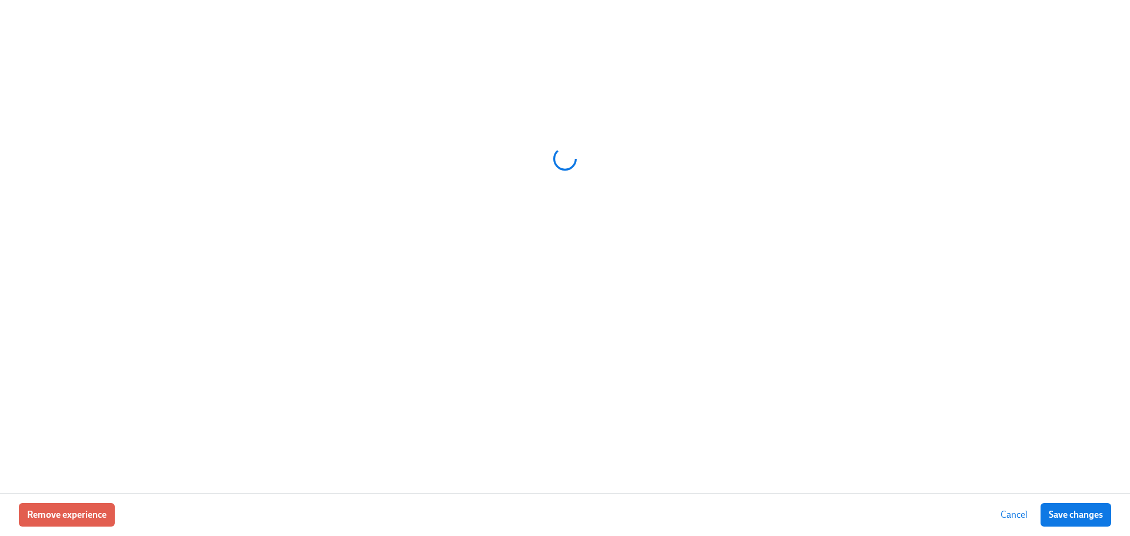 Image resolution: width=1130 pixels, height=536 pixels. I want to click on button: Save changes, so click(1076, 515).